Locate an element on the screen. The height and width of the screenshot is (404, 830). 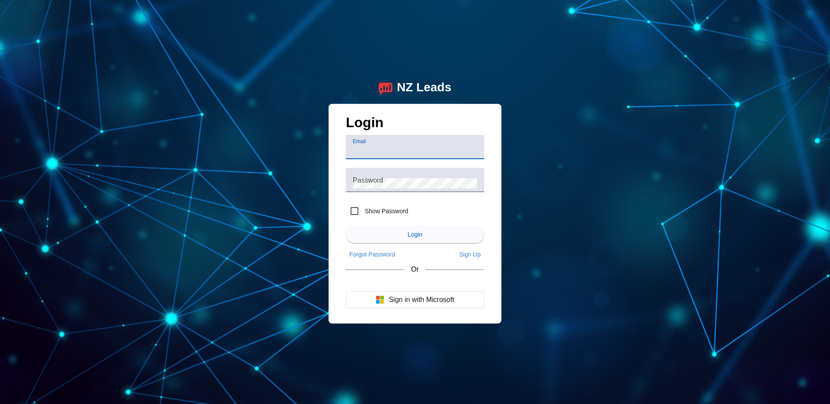
div: NZ Leads is located at coordinates (424, 88).